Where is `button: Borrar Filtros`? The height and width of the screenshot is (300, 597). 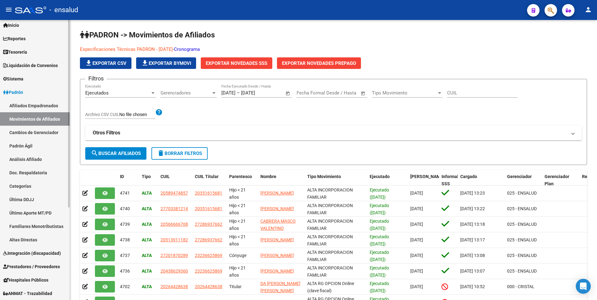
button: Borrar Filtros is located at coordinates (179, 154).